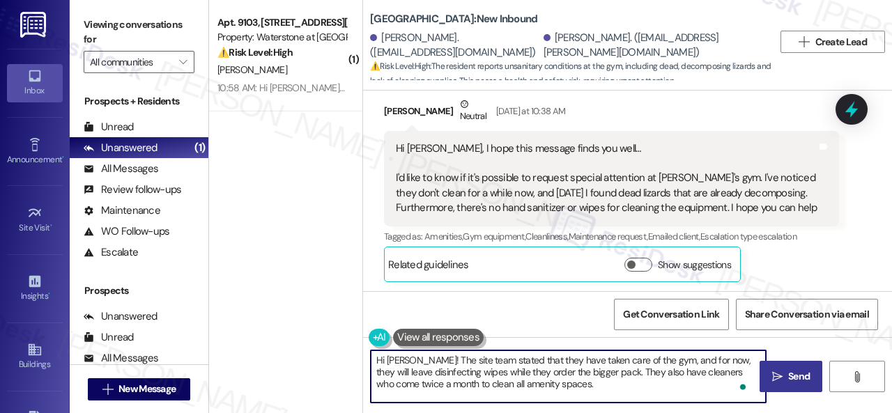 This screenshot has width=892, height=413. Describe the element at coordinates (139, 290) in the screenshot. I see `div: Prospects` at that location.